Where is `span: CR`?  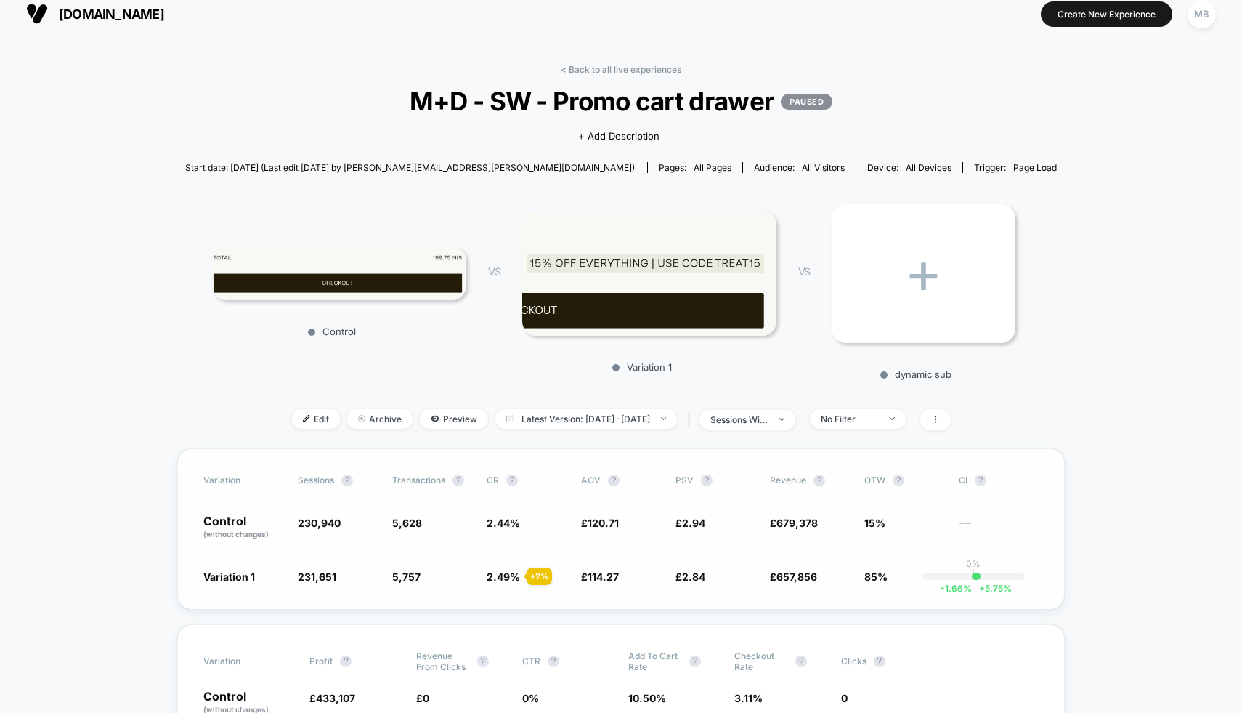 span: CR is located at coordinates (493, 480).